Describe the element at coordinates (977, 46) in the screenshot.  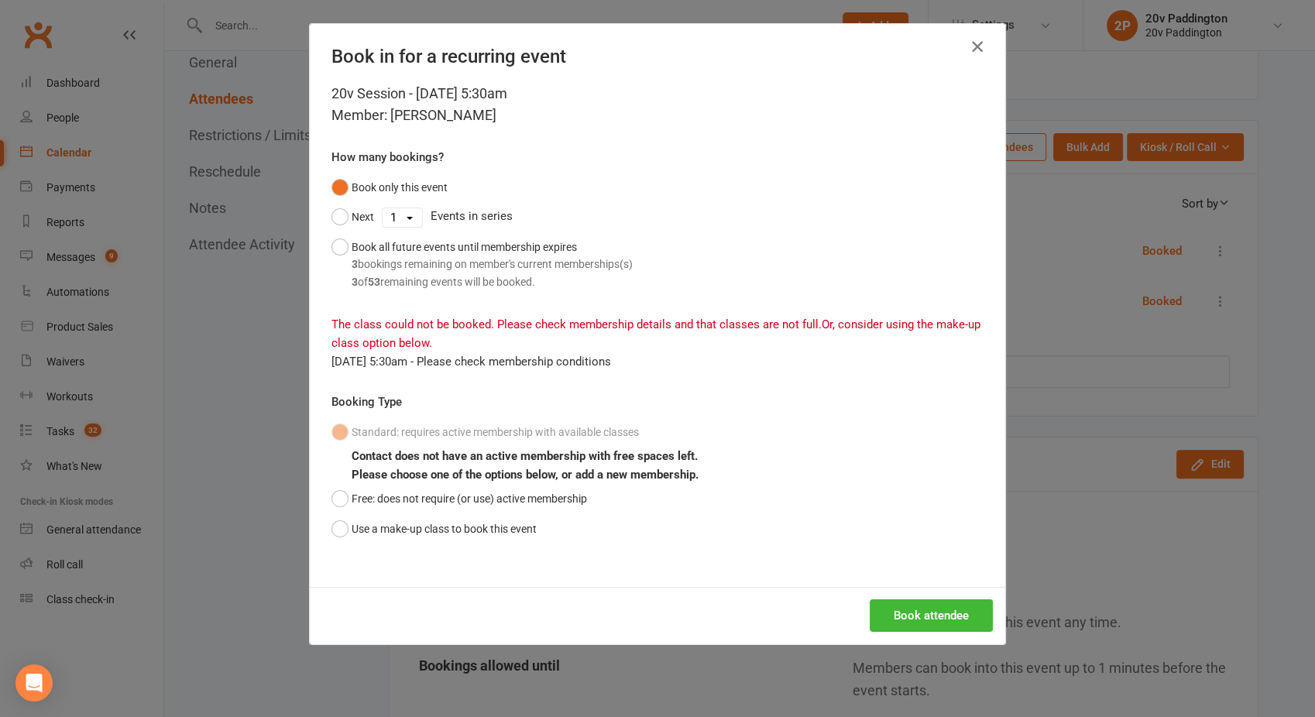
I see `button: Close` at that location.